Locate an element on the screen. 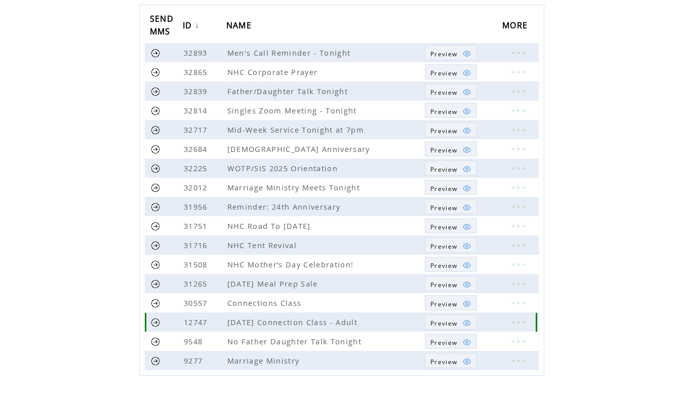  span: Marriage Ministry is located at coordinates (265, 360).